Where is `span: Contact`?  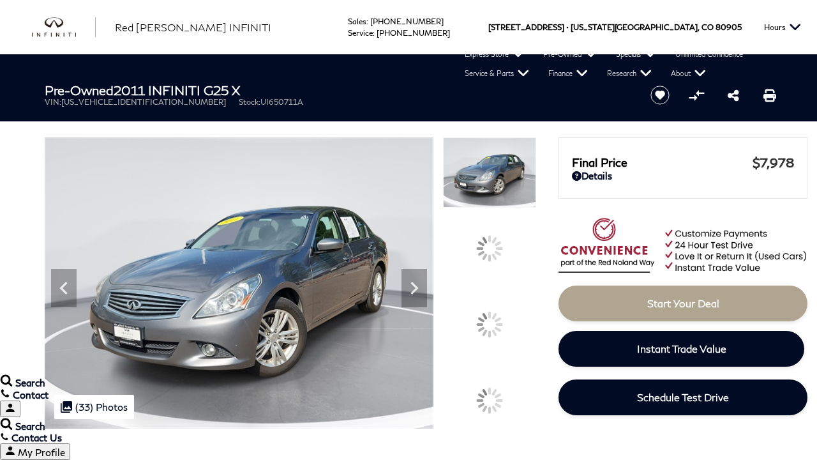
span: Contact is located at coordinates (31, 394).